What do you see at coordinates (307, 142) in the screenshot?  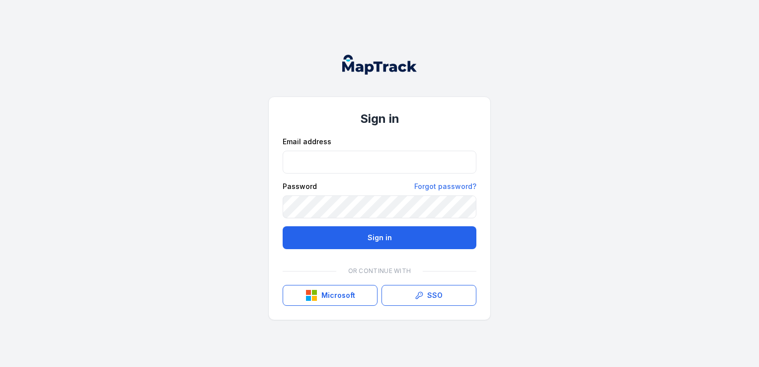 I see `label: Email address` at bounding box center [307, 142].